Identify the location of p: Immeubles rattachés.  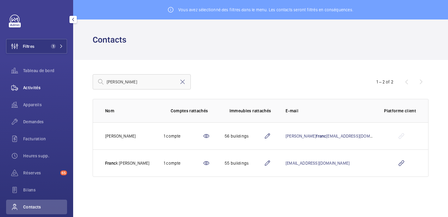
(250, 111).